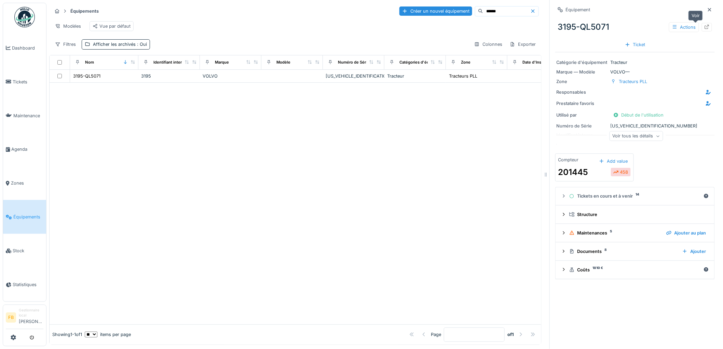  Describe the element at coordinates (25, 149) in the screenshot. I see `a: Agenda` at that location.